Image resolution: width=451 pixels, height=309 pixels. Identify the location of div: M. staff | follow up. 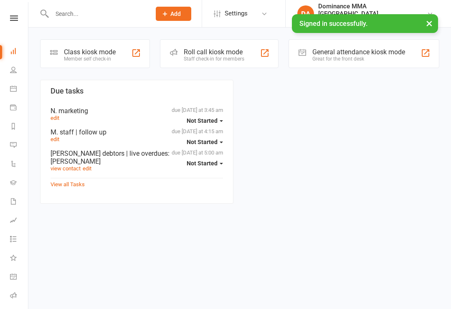
(136, 132).